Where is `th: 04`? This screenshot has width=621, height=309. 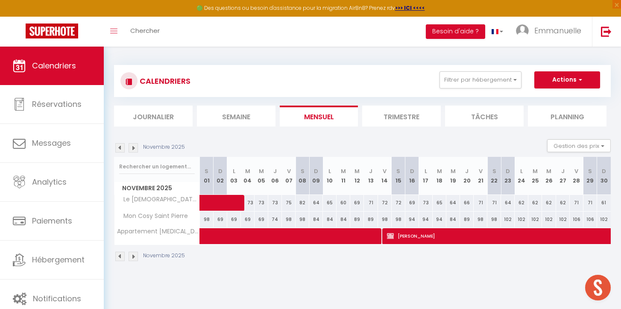 th: 04 is located at coordinates (248, 176).